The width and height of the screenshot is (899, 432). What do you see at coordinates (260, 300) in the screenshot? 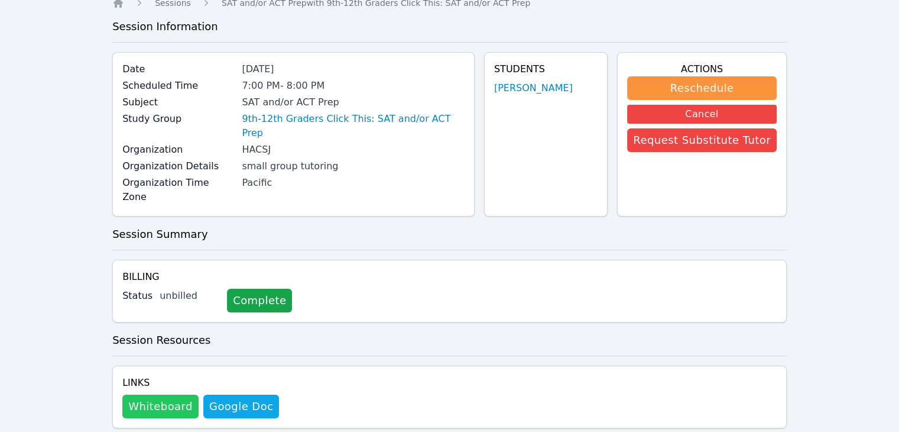
I see `a: Complete` at bounding box center [260, 300].